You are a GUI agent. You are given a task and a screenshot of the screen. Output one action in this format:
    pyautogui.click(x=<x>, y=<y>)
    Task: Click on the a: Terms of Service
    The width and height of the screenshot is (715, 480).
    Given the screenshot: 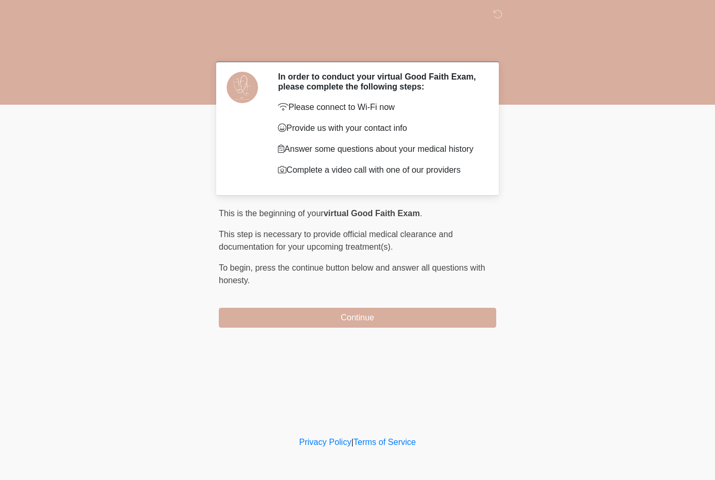 What is the action you would take?
    pyautogui.click(x=384, y=442)
    